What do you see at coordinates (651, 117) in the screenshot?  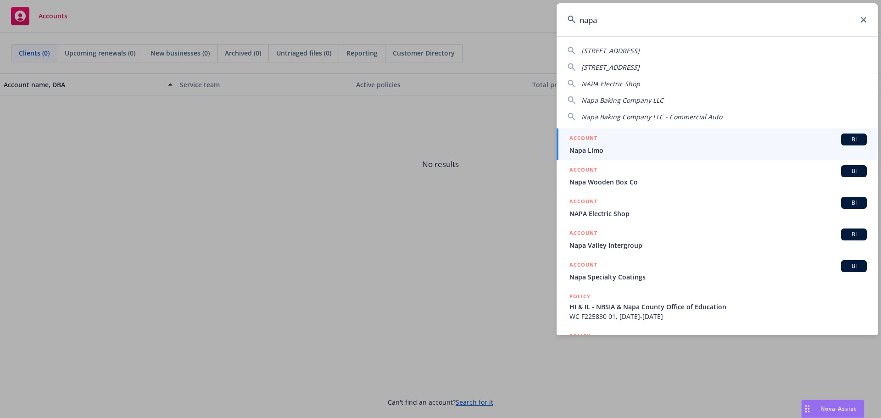 I see `span: Napa Baking Company LLC - Commercial Auto` at bounding box center [651, 117].